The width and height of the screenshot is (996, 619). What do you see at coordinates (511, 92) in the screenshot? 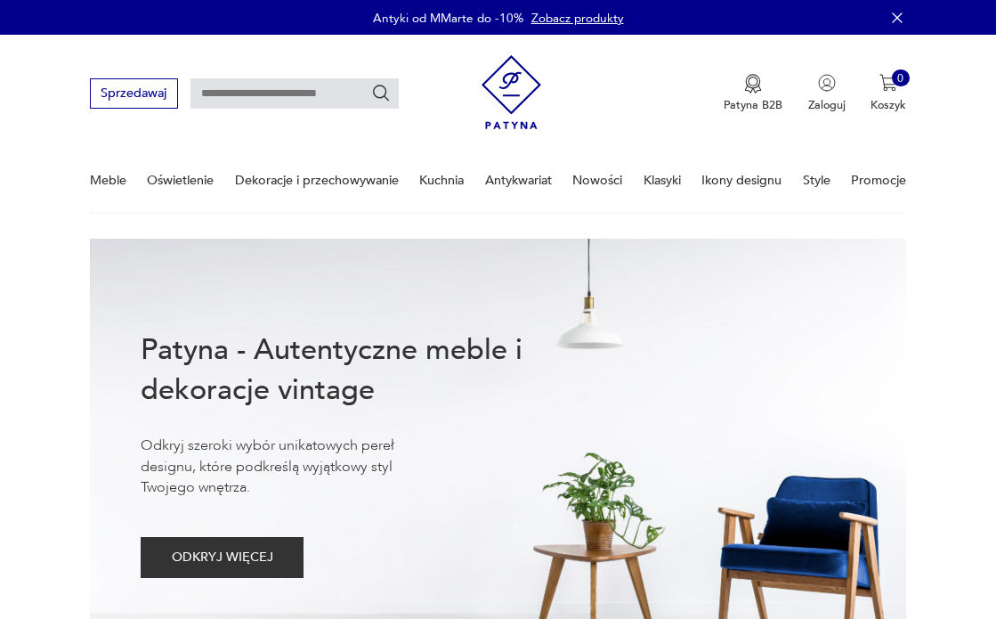
I see `img: Patyna - sklep z meblami i dekoracjami vintage` at bounding box center [511, 92].